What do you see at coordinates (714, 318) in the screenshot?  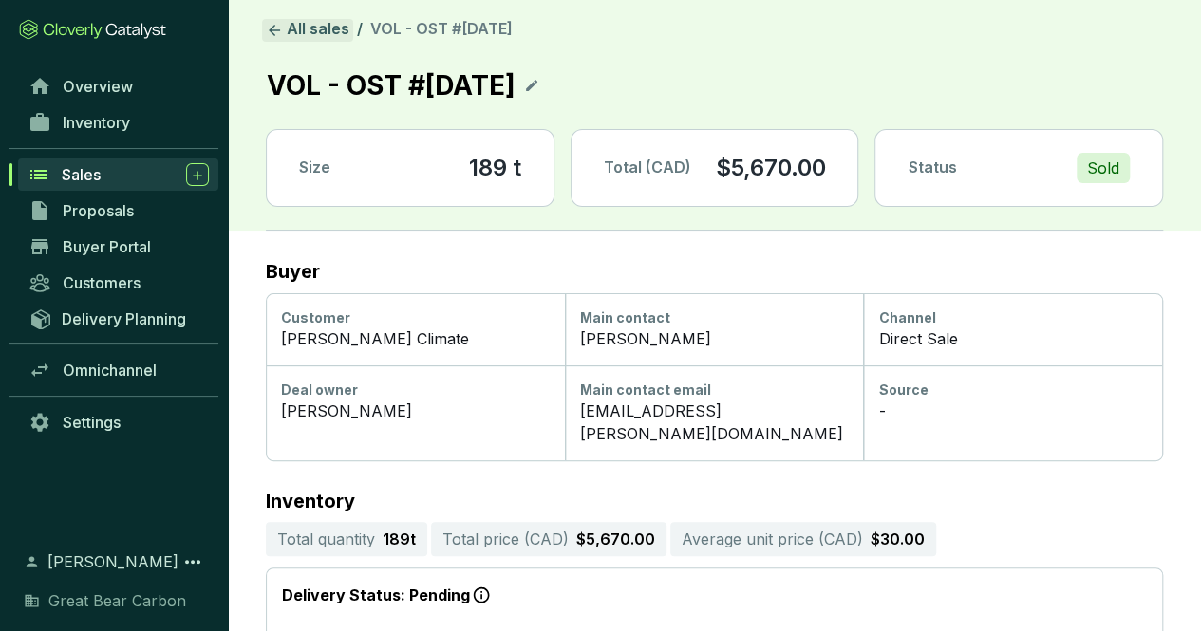 I see `div: Main contact` at bounding box center [714, 318].